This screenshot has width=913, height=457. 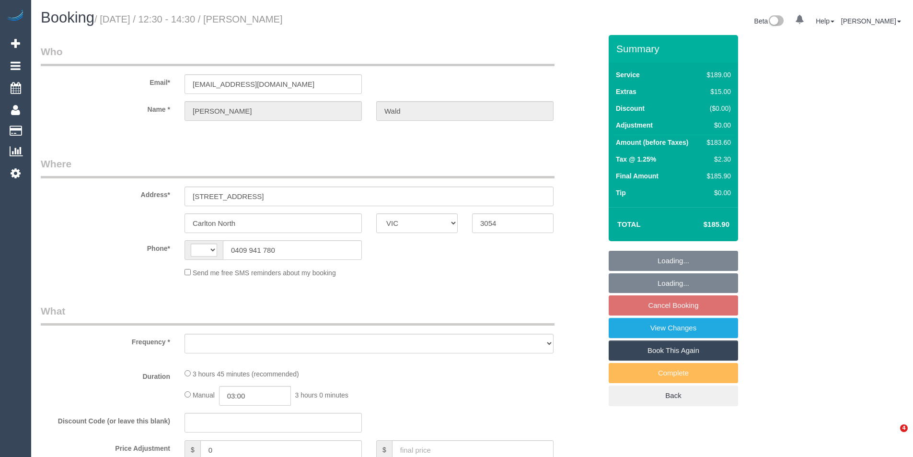 I want to click on input: Email*, so click(x=273, y=84).